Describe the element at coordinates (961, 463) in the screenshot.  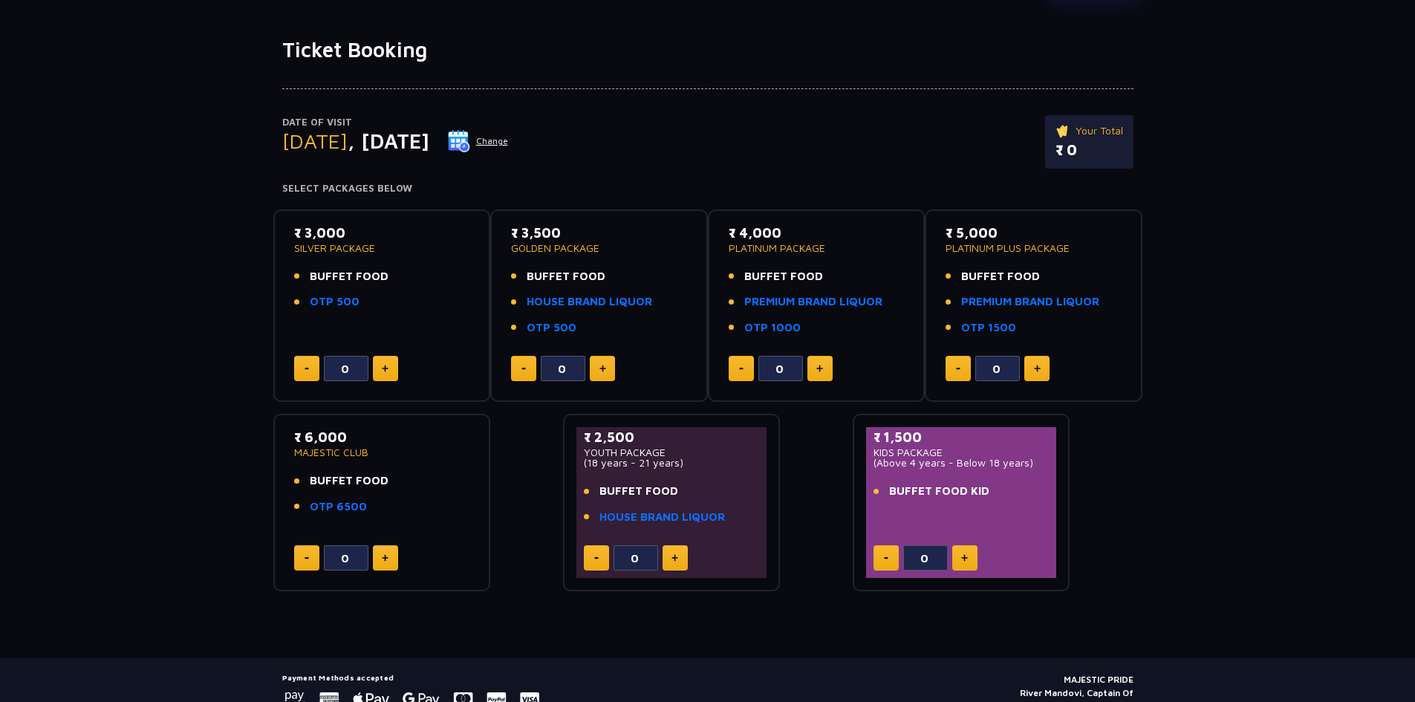
I see `p: (Above 4 years - Below 18 years)` at that location.